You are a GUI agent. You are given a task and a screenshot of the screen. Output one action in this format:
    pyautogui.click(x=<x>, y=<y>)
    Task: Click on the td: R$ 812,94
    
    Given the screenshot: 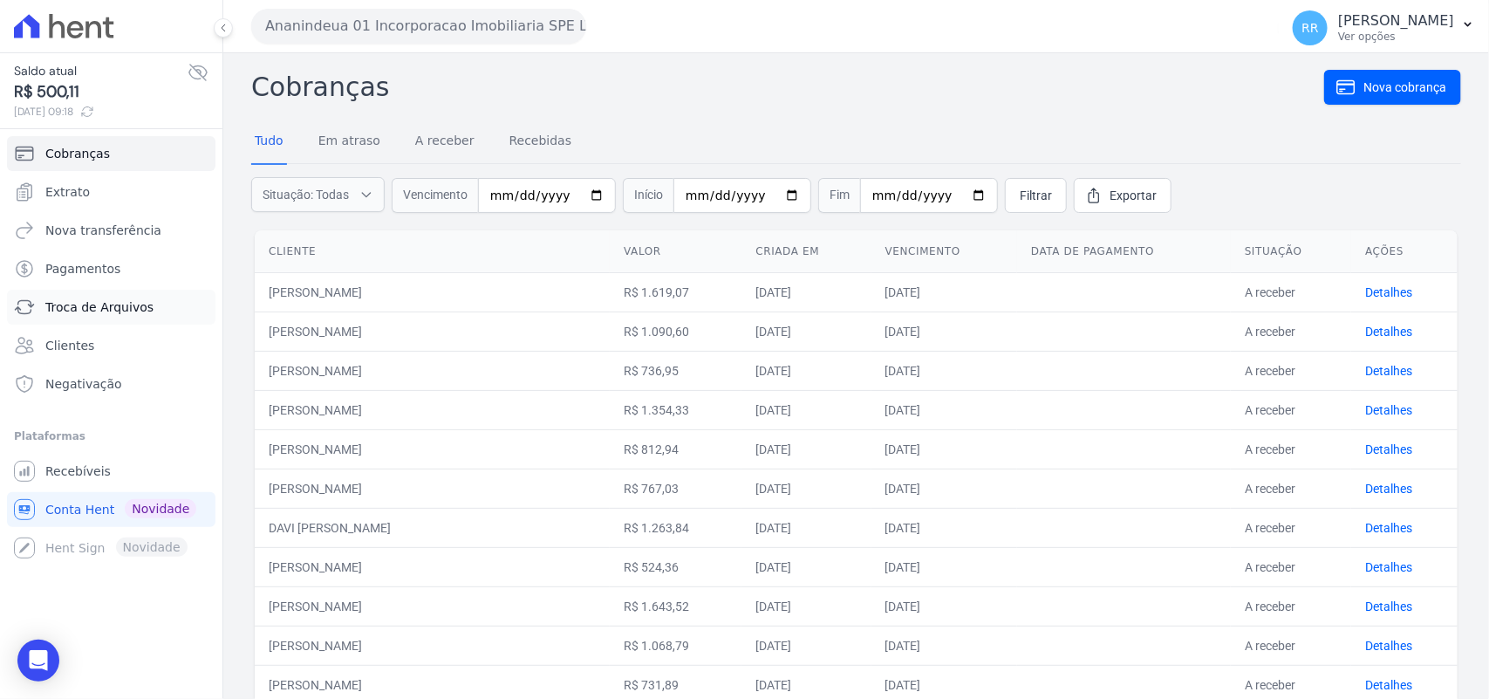 What is the action you would take?
    pyautogui.click(x=675, y=448)
    